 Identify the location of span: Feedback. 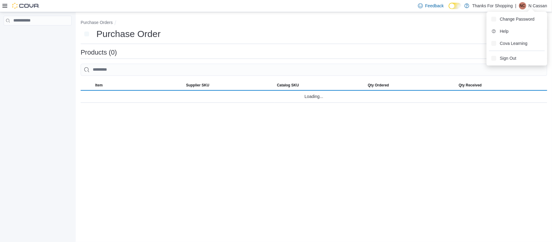
(434, 6).